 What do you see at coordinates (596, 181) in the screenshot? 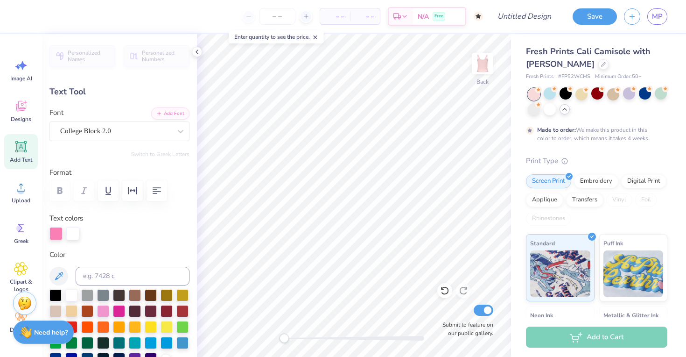
I see `div: Embroidery` at bounding box center [596, 181].